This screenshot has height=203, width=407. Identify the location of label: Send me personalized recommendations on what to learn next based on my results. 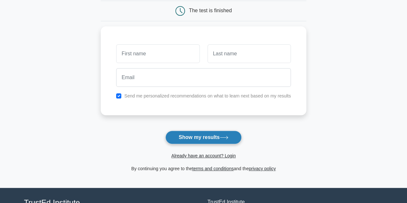
(208, 96).